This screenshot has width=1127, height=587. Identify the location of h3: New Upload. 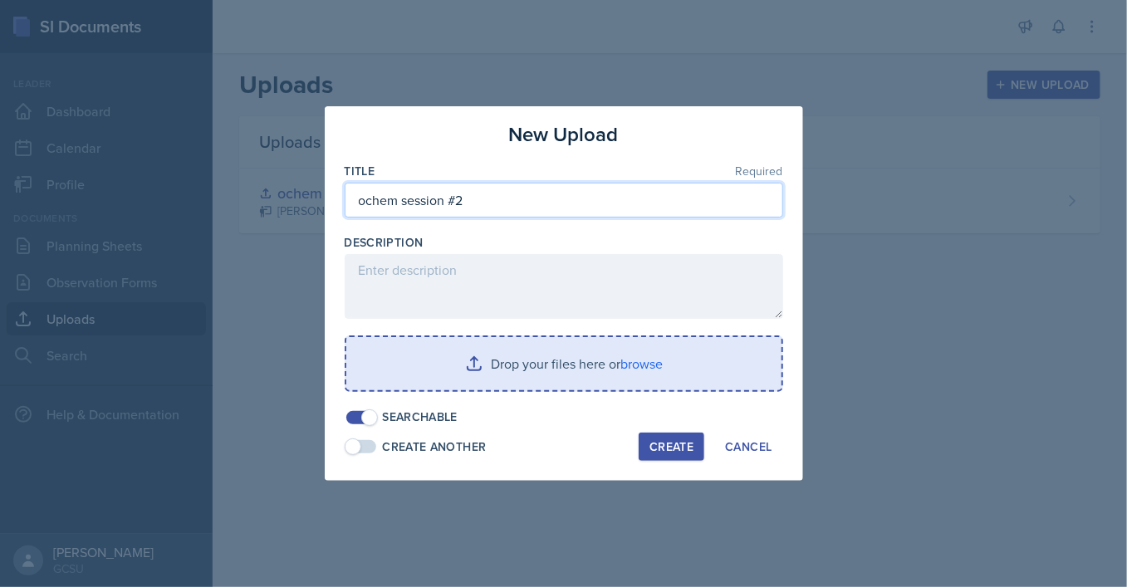
(564, 134).